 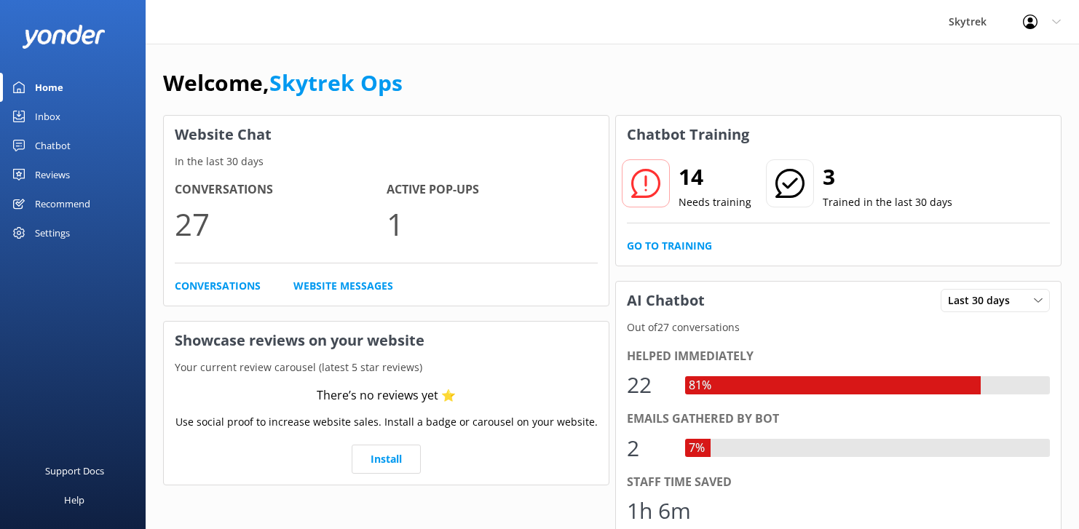 What do you see at coordinates (649, 385) in the screenshot?
I see `div: 22` at bounding box center [649, 385].